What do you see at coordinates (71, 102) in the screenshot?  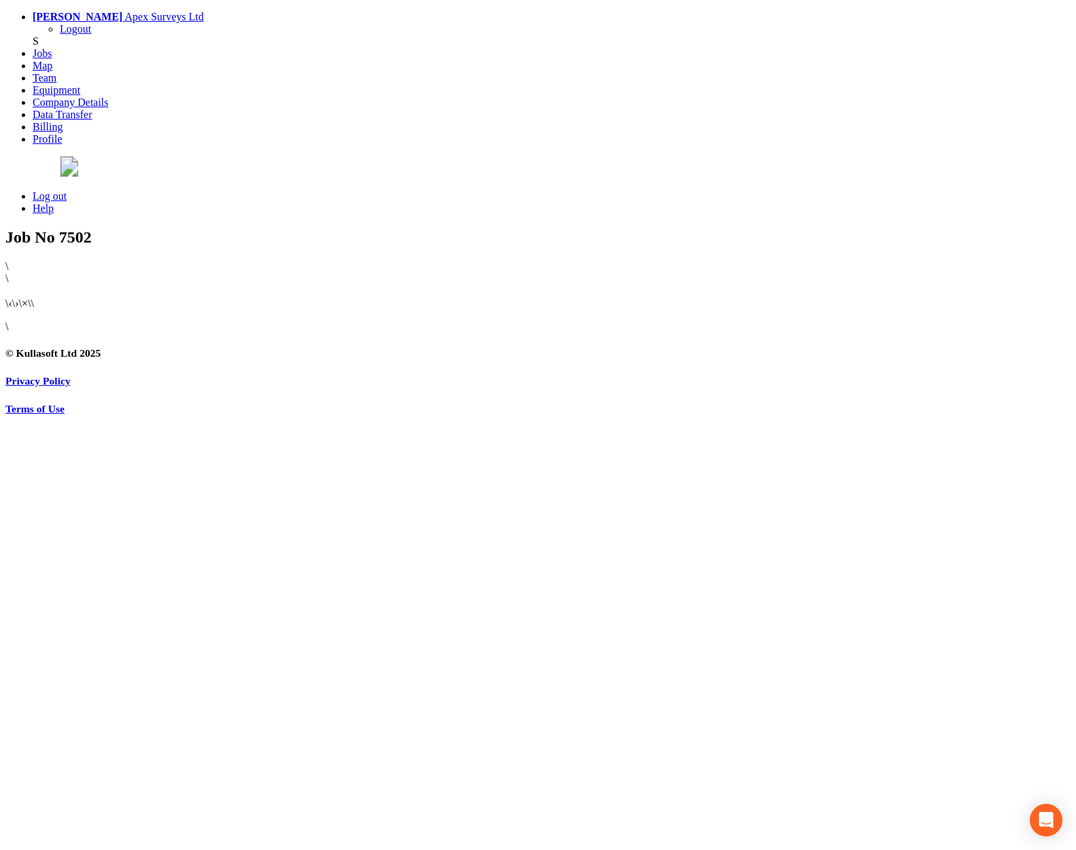 I see `span: Company Details` at bounding box center [71, 102].